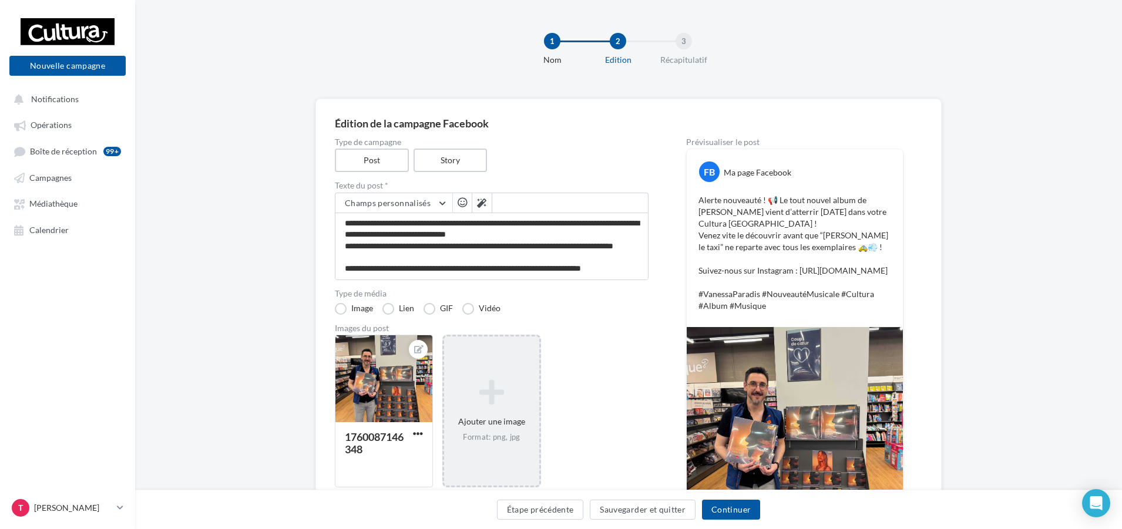 The width and height of the screenshot is (1122, 529). Describe the element at coordinates (643, 510) in the screenshot. I see `button: Sauvegarder et quitter` at that location.